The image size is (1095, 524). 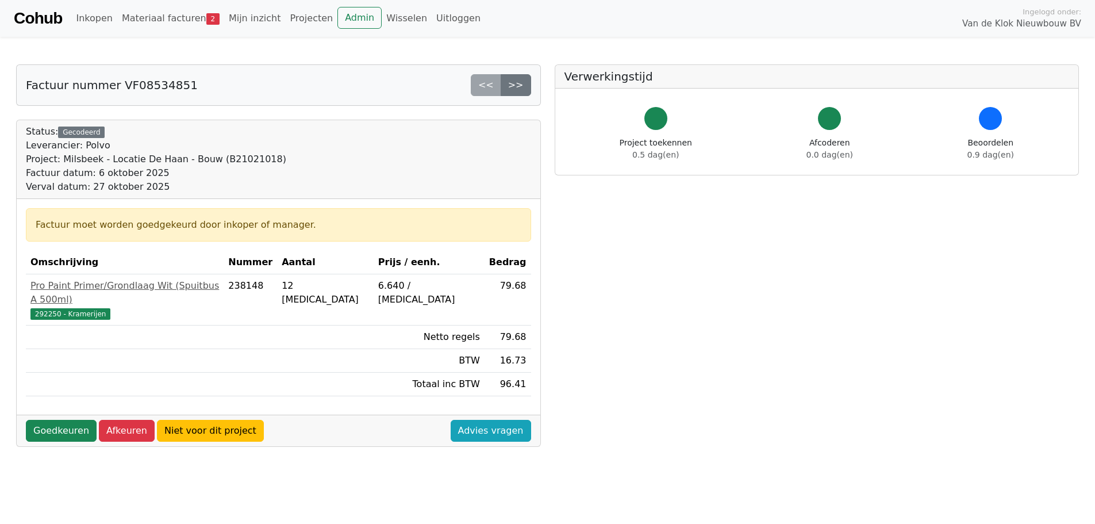 I want to click on th: Bedrag, so click(x=508, y=262).